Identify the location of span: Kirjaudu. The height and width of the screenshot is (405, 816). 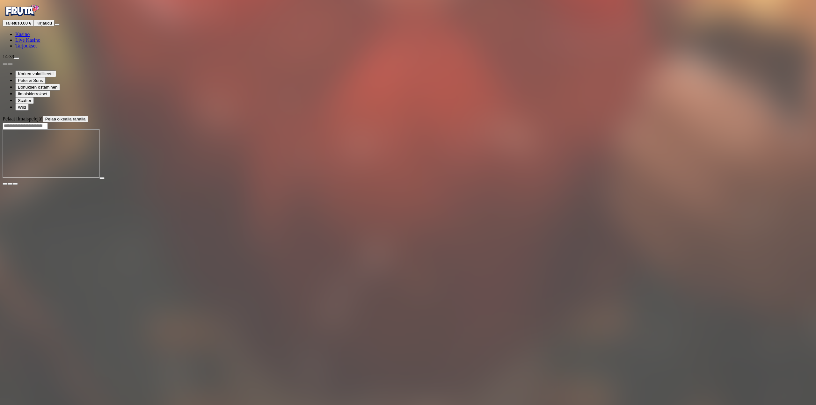
(44, 23).